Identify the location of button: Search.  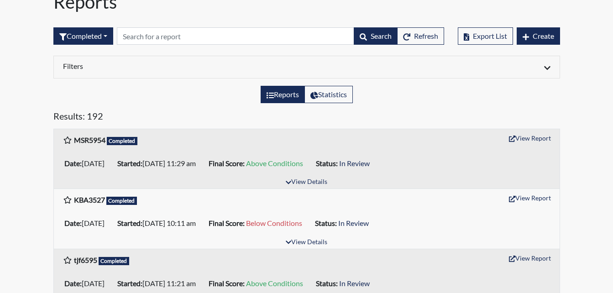
(376, 36).